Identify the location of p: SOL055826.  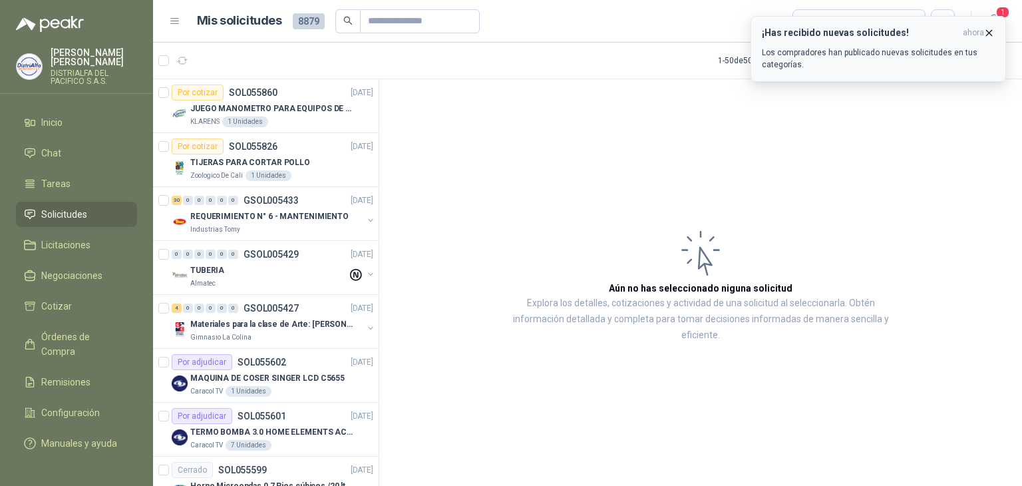
(253, 146).